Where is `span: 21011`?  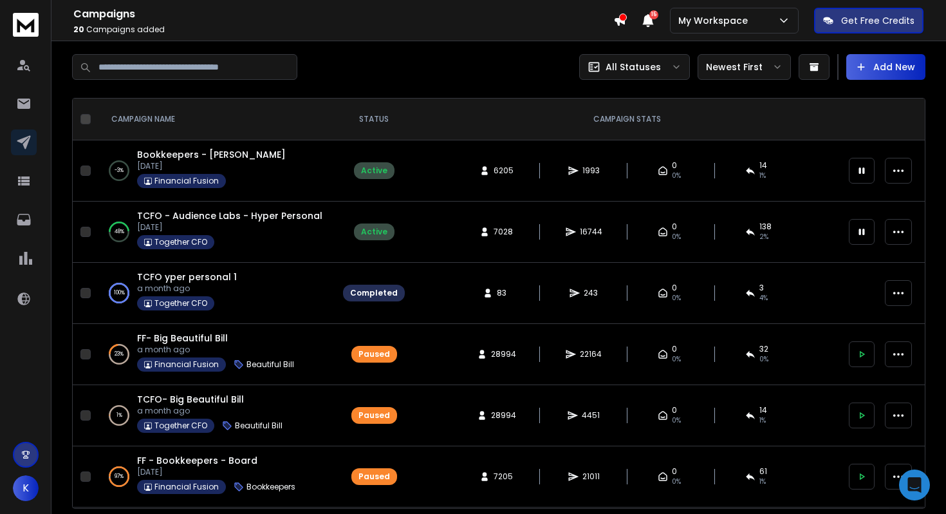
span: 21011 is located at coordinates (591, 476).